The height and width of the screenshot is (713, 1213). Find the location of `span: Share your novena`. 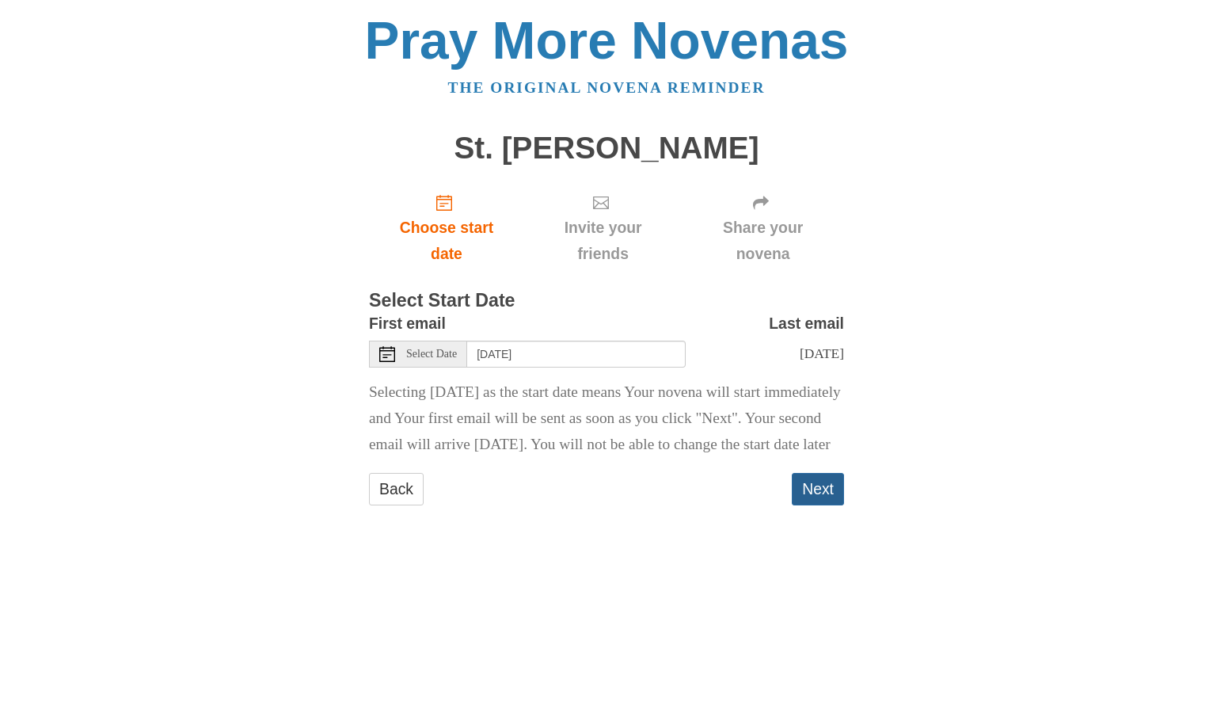

span: Share your novena is located at coordinates (763, 241).